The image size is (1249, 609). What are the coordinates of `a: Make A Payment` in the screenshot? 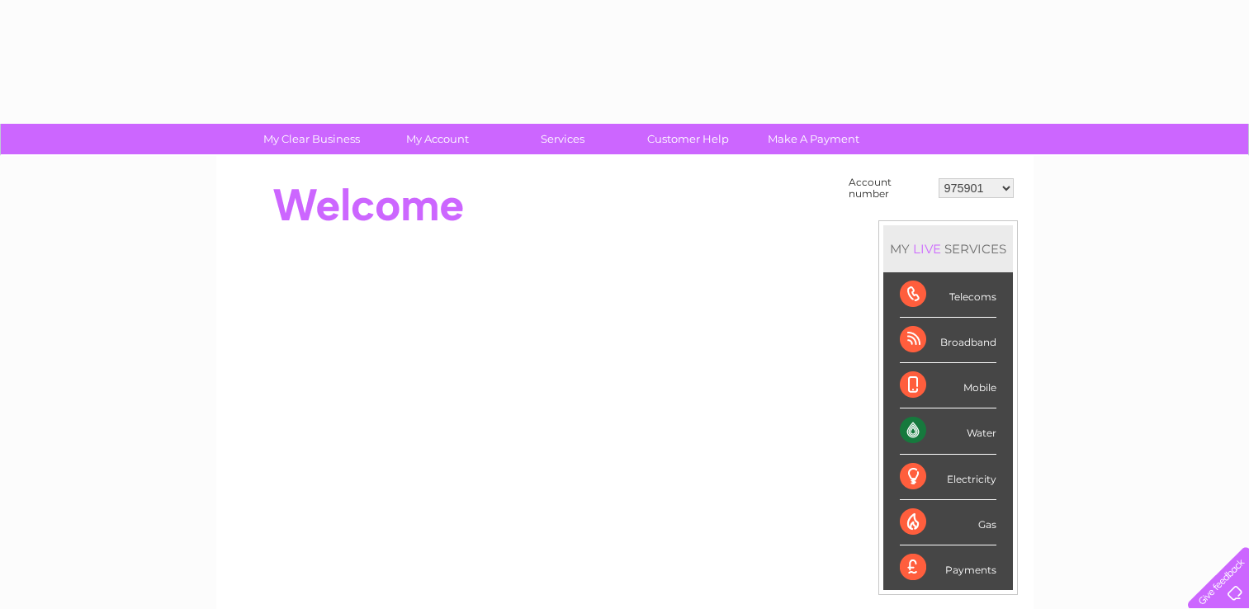 It's located at (813, 139).